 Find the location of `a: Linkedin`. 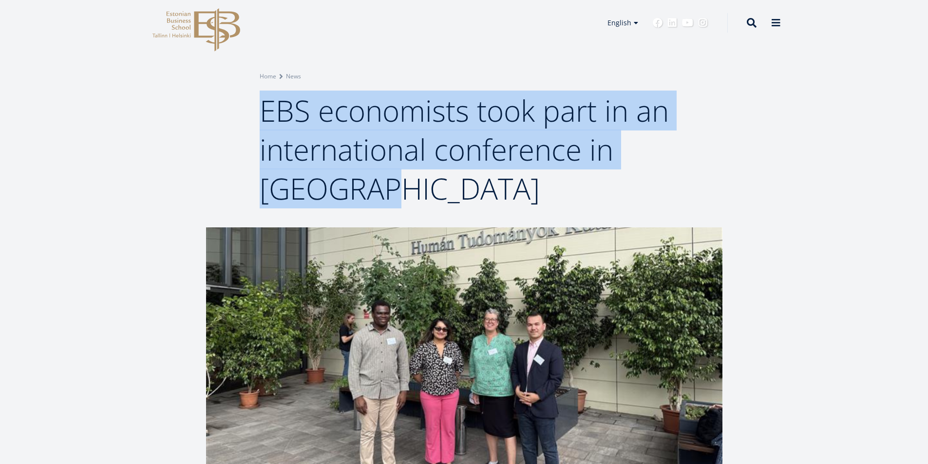

a: Linkedin is located at coordinates (673, 23).